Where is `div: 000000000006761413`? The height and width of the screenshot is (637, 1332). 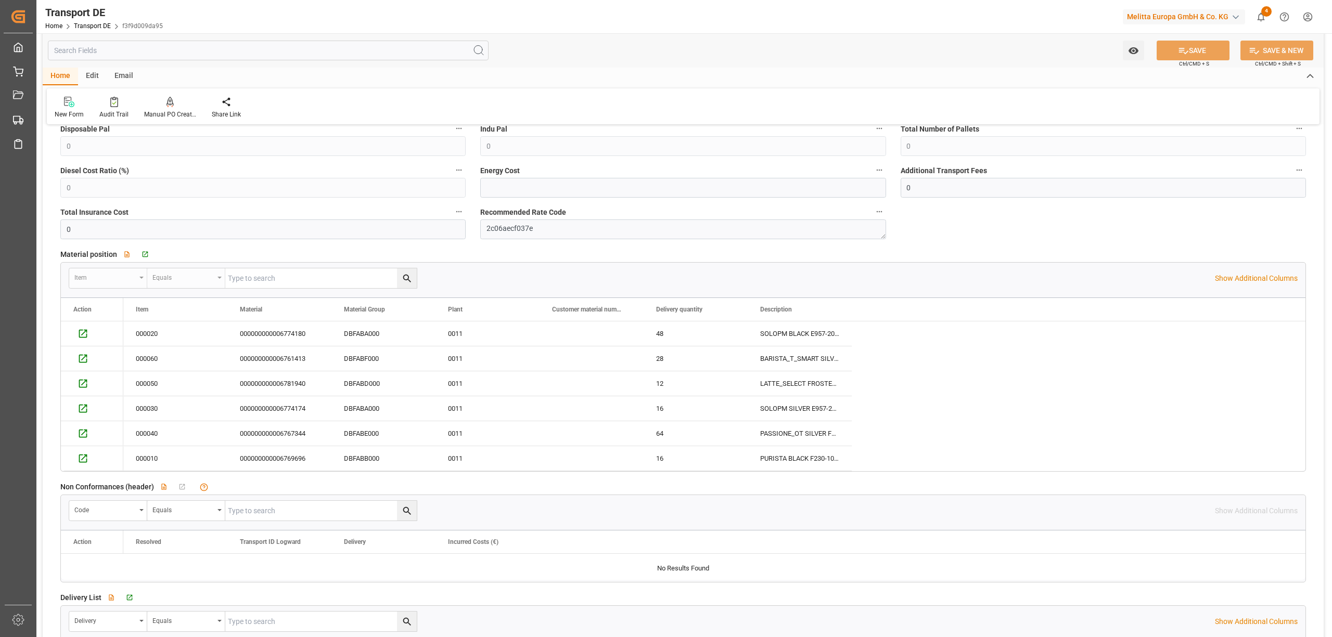 div: 000000000006761413 is located at coordinates (279, 358).